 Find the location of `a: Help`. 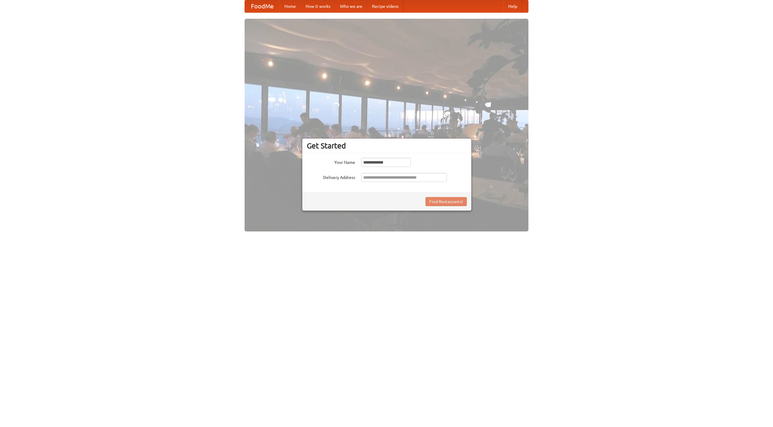

a: Help is located at coordinates (512, 6).